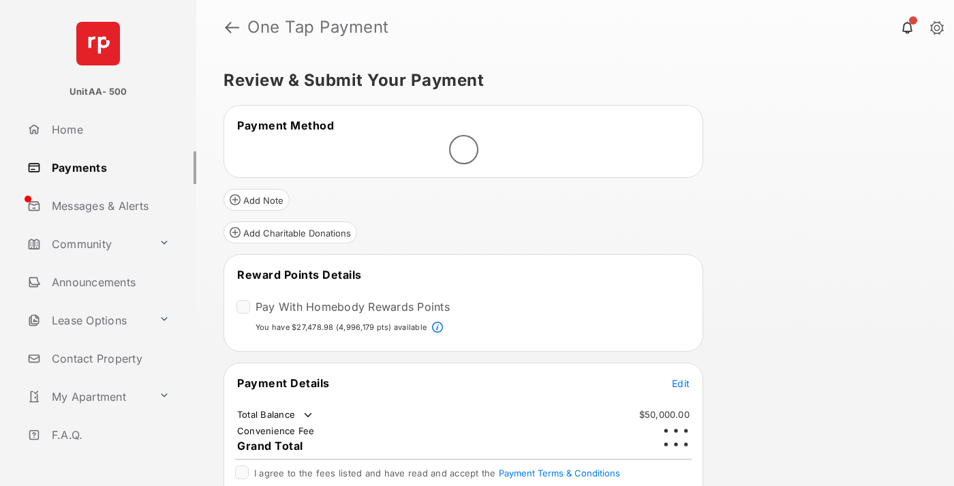 The width and height of the screenshot is (954, 486). Describe the element at coordinates (87, 320) in the screenshot. I see `a: Lease Options` at that location.